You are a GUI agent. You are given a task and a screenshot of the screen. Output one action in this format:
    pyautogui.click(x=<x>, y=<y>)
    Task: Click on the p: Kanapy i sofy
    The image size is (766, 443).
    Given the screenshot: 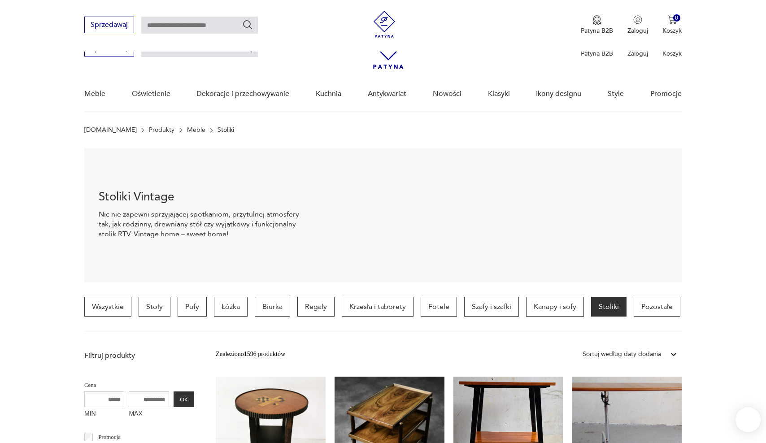 What is the action you would take?
    pyautogui.click(x=555, y=307)
    